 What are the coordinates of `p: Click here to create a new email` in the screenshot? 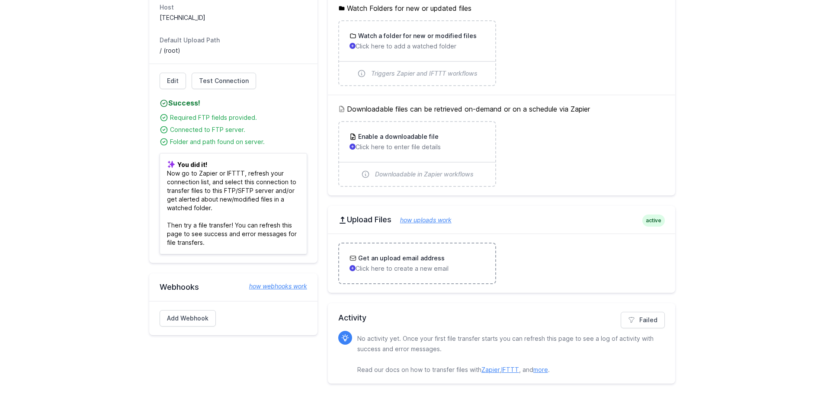 It's located at (417, 269).